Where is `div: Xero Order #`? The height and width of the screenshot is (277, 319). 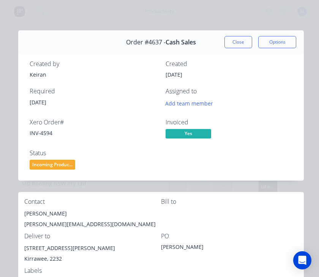 div: Xero Order # is located at coordinates (93, 122).